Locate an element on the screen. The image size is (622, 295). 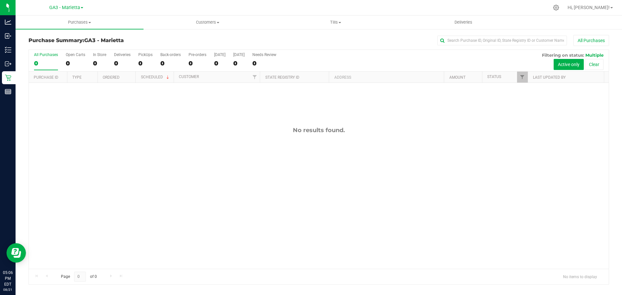
div: Back-orders is located at coordinates (170, 55).